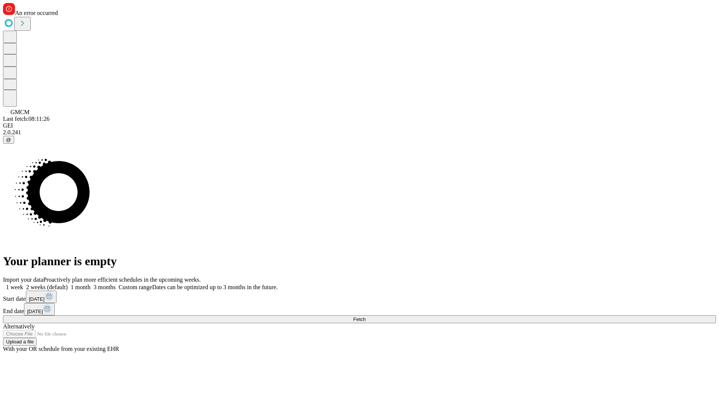 The height and width of the screenshot is (404, 719). Describe the element at coordinates (26, 119) in the screenshot. I see `span: Last fetch: 08:11:26` at that location.